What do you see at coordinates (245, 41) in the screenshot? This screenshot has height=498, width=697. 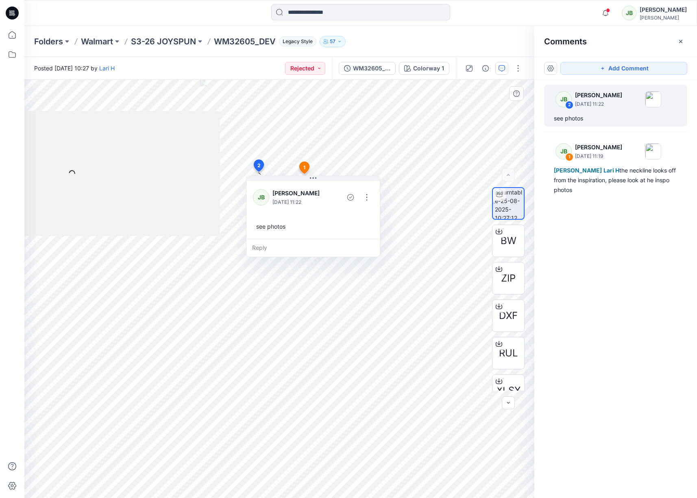 I see `p: WM32605_DEV` at bounding box center [245, 41].